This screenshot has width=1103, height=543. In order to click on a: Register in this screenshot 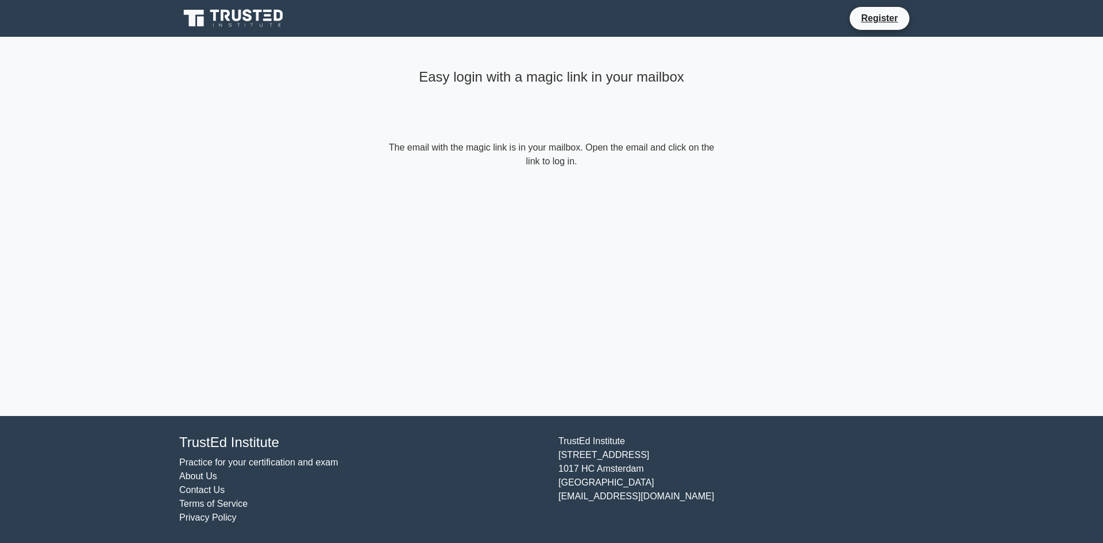, I will do `click(879, 18)`.